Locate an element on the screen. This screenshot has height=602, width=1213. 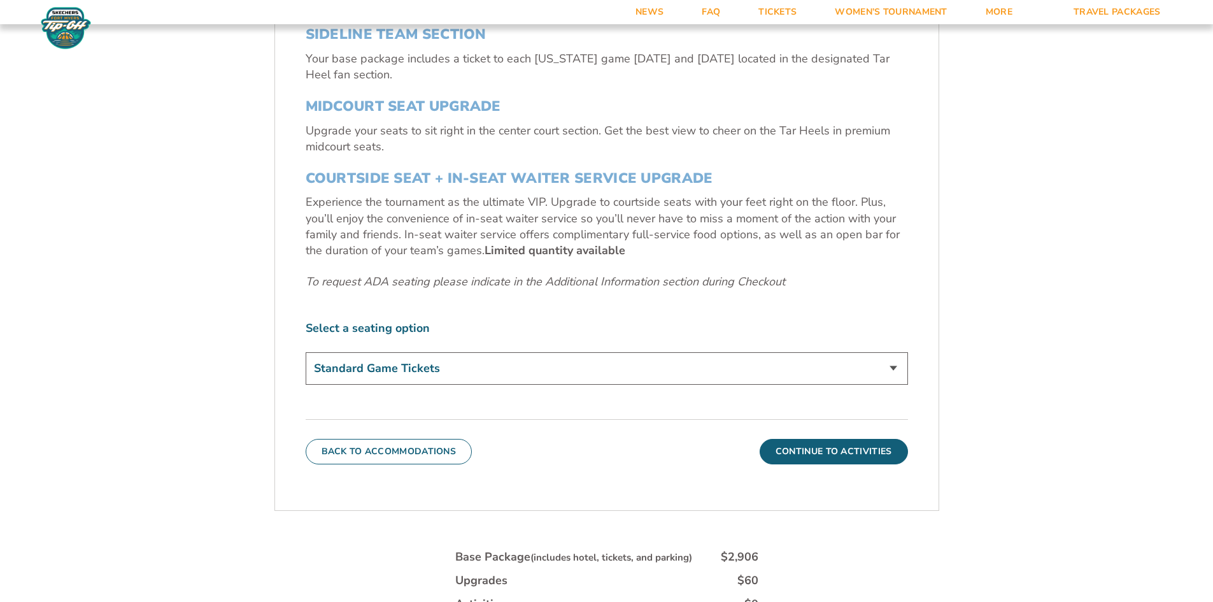
img: Fort Myers Tip-Off is located at coordinates (66, 28).